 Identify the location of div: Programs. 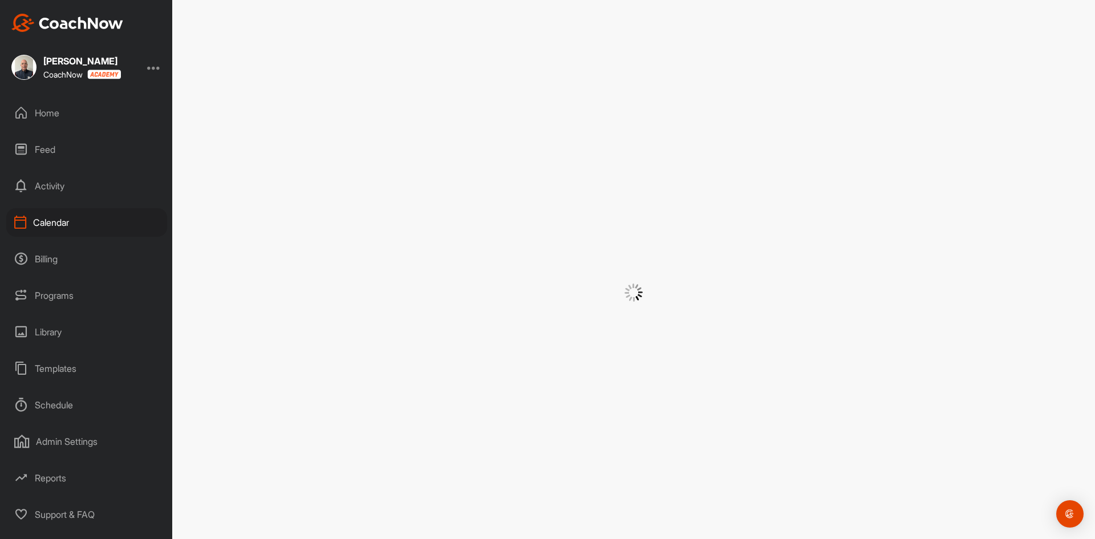
(87, 295).